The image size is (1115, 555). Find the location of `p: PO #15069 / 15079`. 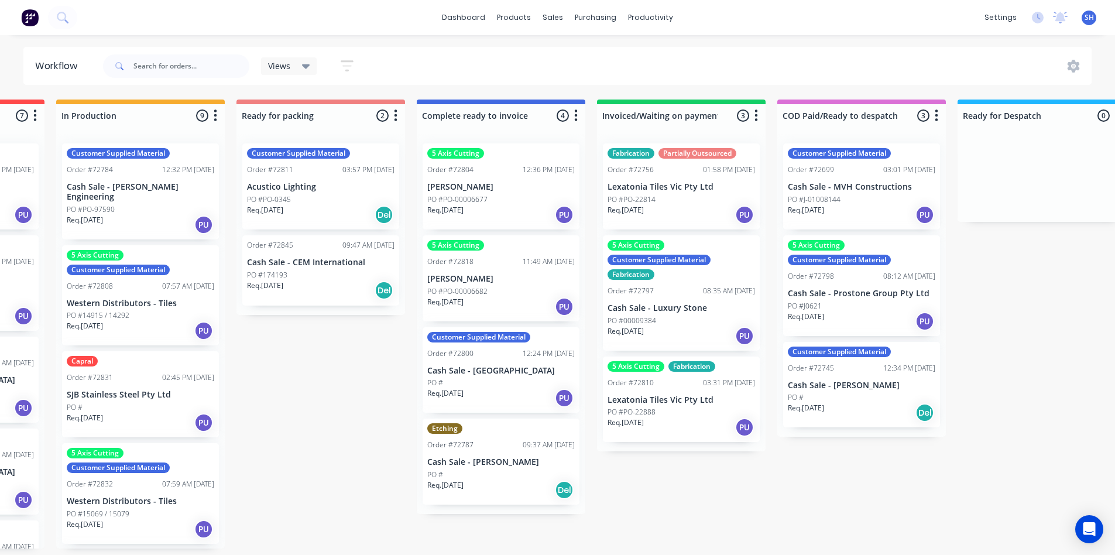

p: PO #15069 / 15079 is located at coordinates (98, 514).